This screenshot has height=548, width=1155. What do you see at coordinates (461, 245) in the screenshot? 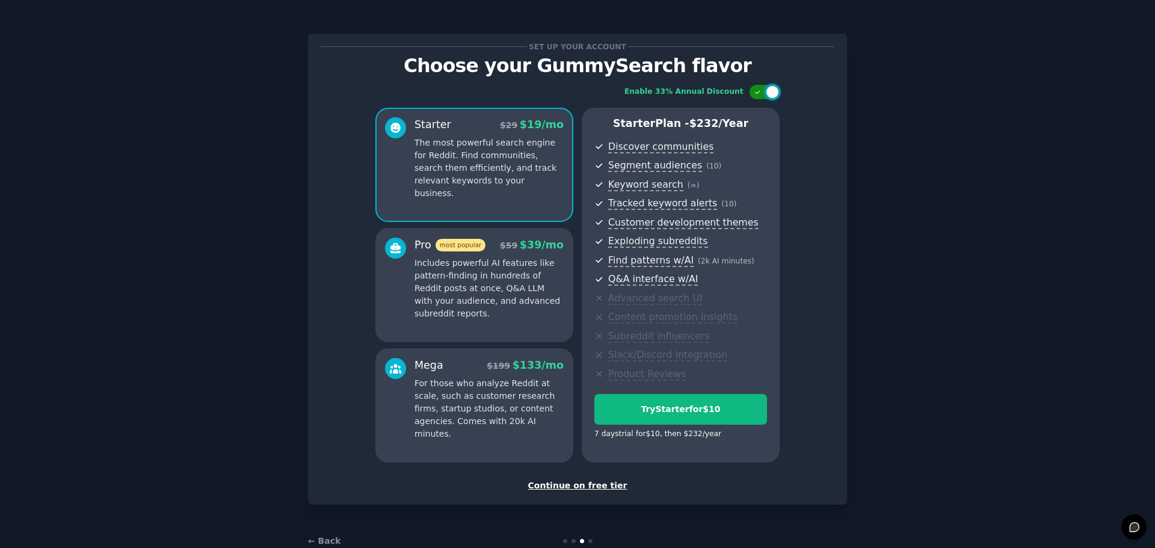
I see `span: most popular` at bounding box center [461, 245].